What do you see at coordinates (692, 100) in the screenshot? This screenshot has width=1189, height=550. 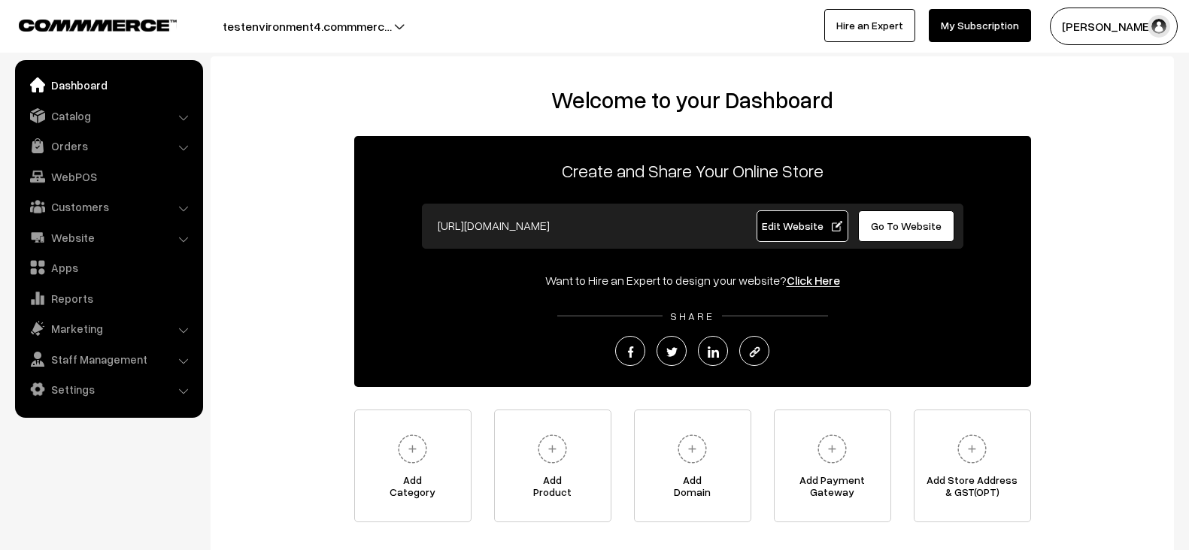 I see `h2: Welcome to your Dashboard` at bounding box center [692, 100].